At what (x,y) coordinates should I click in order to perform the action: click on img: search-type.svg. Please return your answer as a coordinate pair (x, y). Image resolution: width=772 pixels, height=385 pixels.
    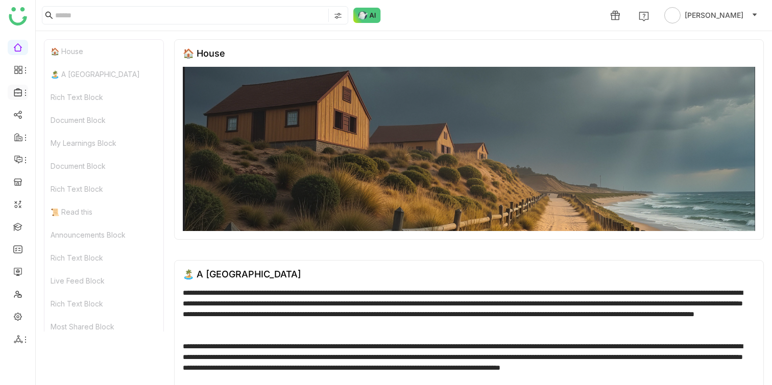
    Looking at the image, I should click on (338, 16).